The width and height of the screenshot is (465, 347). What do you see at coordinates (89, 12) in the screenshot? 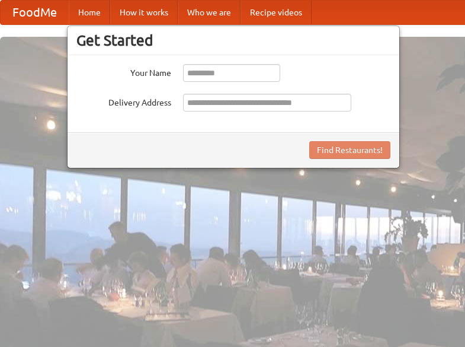
I see `a: Home` at bounding box center [89, 12].